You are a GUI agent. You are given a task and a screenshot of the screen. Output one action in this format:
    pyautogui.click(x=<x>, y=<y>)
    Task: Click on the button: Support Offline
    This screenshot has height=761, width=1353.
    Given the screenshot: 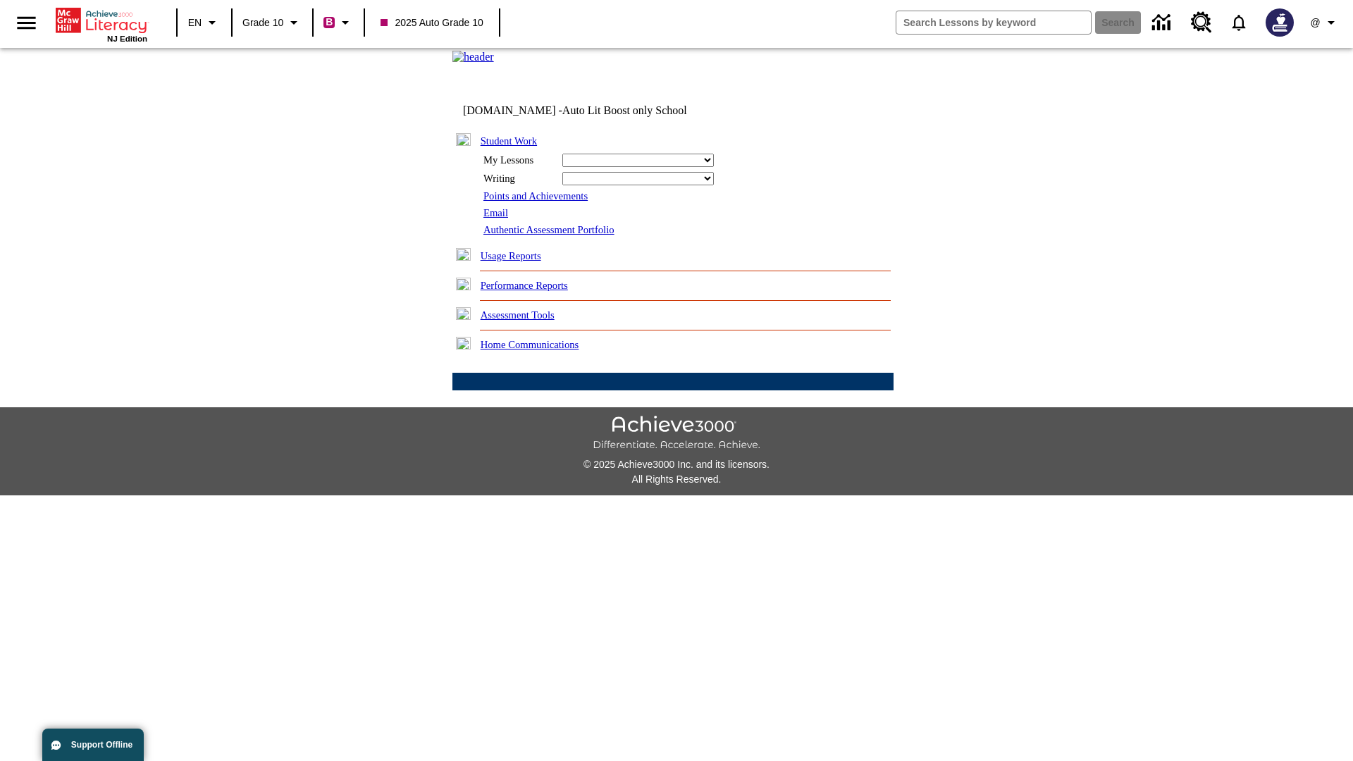 What is the action you would take?
    pyautogui.click(x=93, y=745)
    